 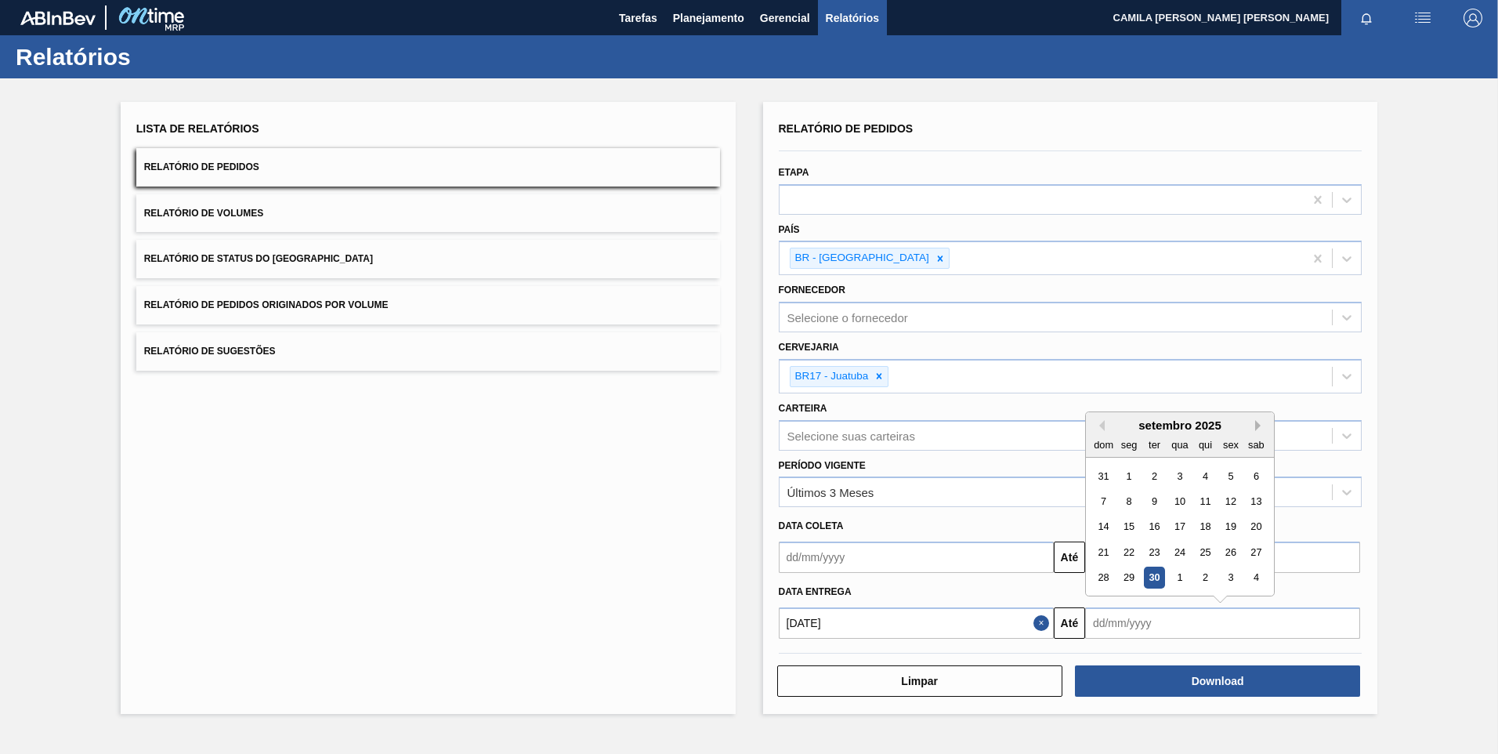 I want to click on span: Relatório de Pedidos Originados por Volume, so click(x=266, y=305).